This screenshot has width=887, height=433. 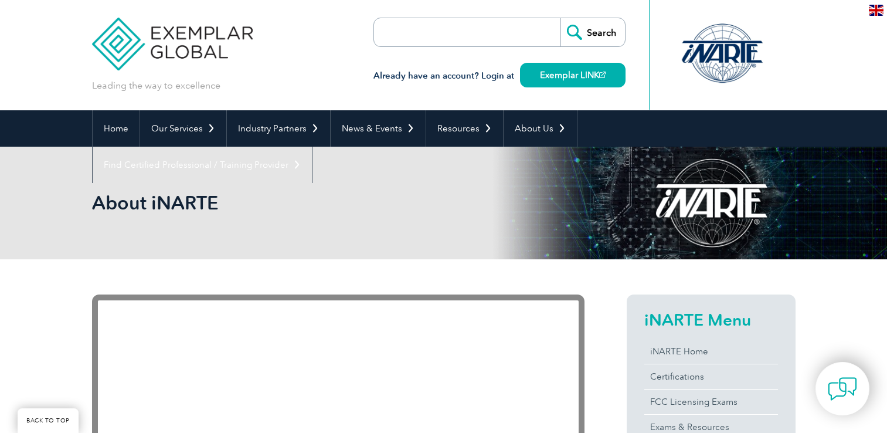 I want to click on a: Our Services, so click(x=183, y=128).